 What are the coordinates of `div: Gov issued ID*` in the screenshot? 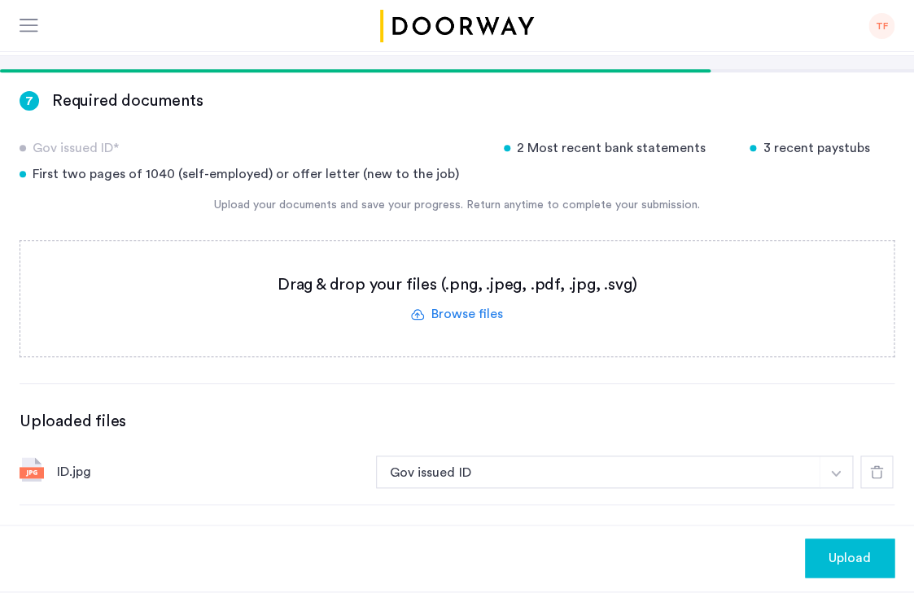 It's located at (251, 148).